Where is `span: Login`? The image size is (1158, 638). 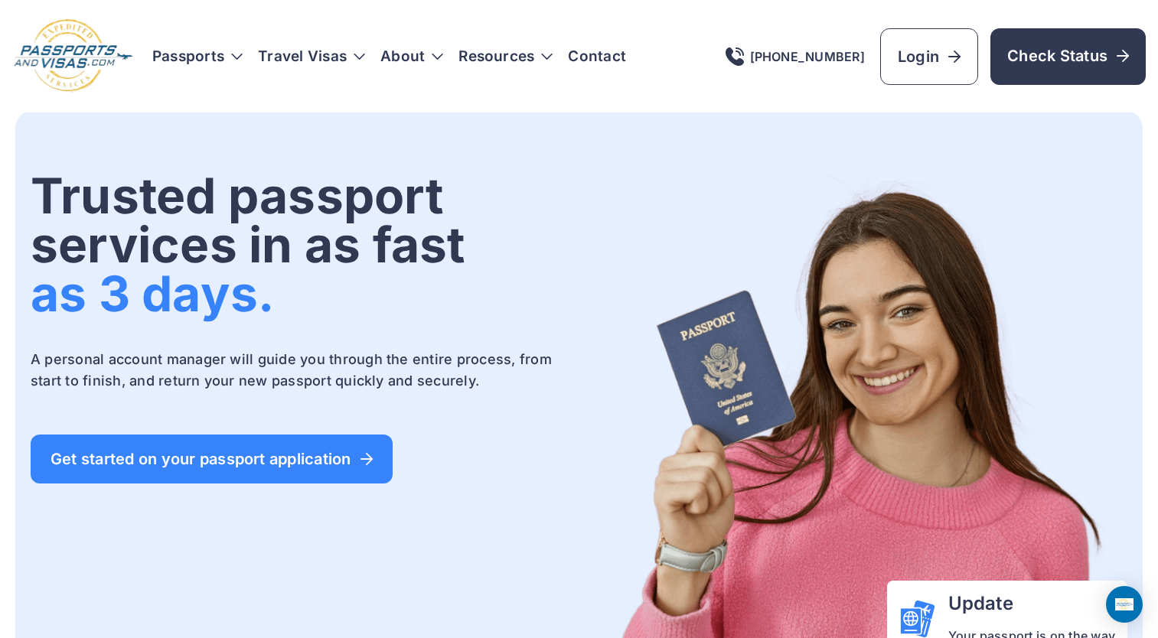 span: Login is located at coordinates (929, 57).